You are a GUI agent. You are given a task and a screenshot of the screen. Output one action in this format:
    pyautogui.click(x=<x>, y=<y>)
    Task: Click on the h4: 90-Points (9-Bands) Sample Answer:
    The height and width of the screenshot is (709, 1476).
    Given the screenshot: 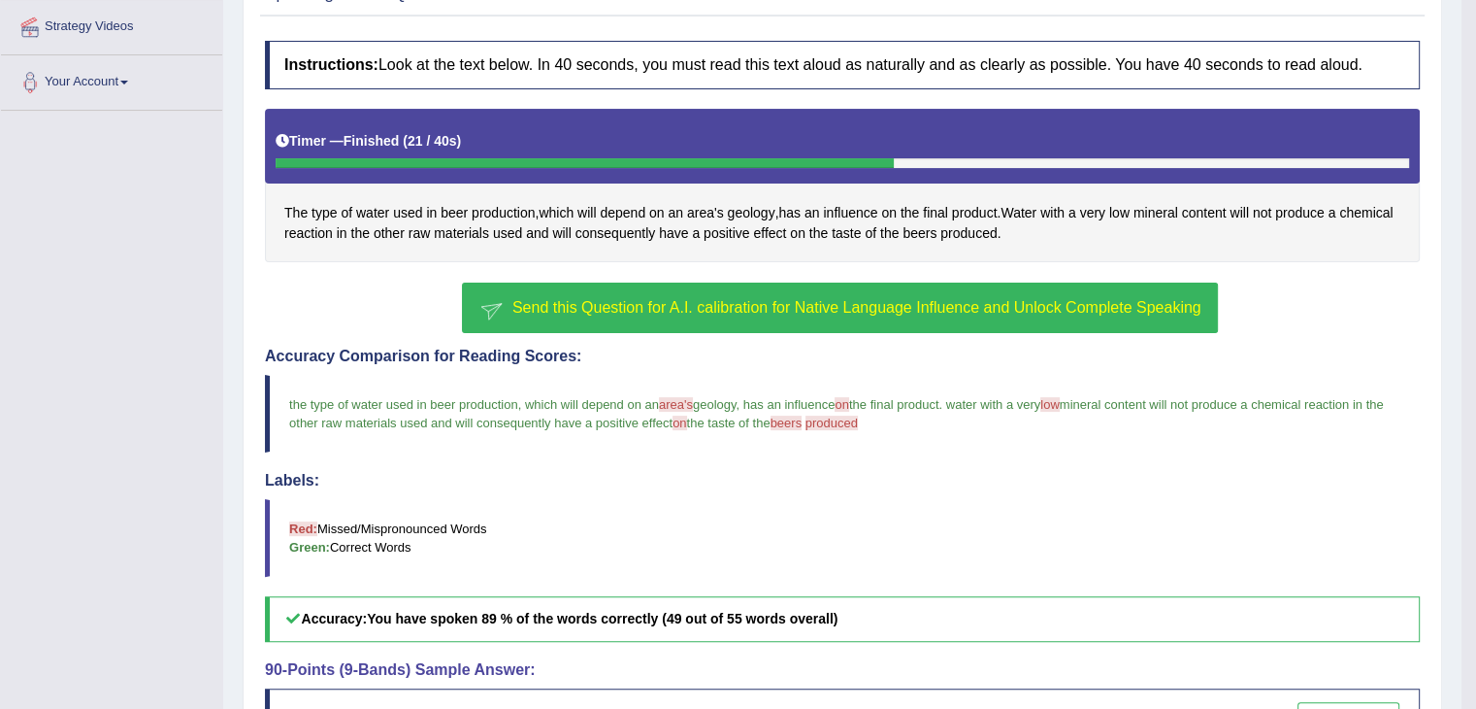 What is the action you would take?
    pyautogui.click(x=843, y=670)
    